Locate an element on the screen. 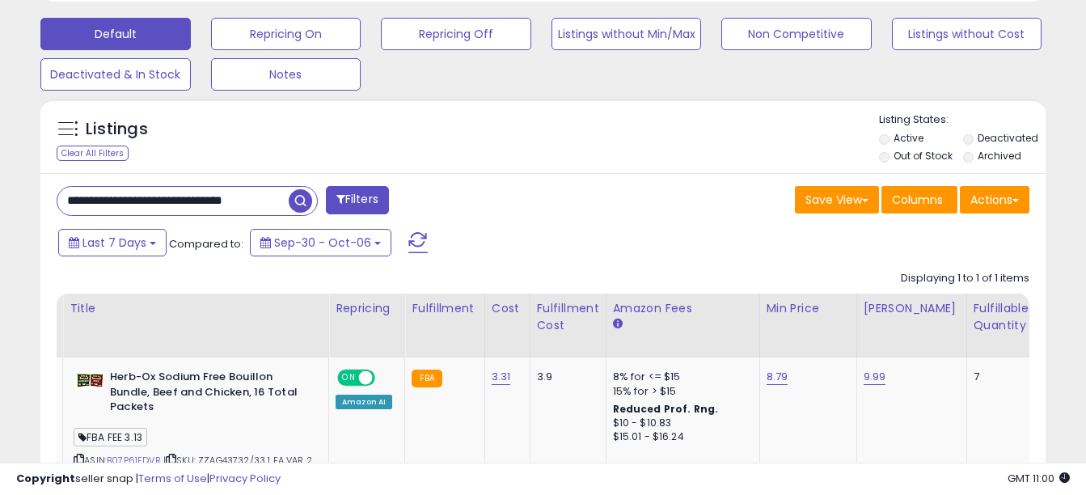 This screenshot has width=1086, height=495. button: Notes is located at coordinates (286, 74).